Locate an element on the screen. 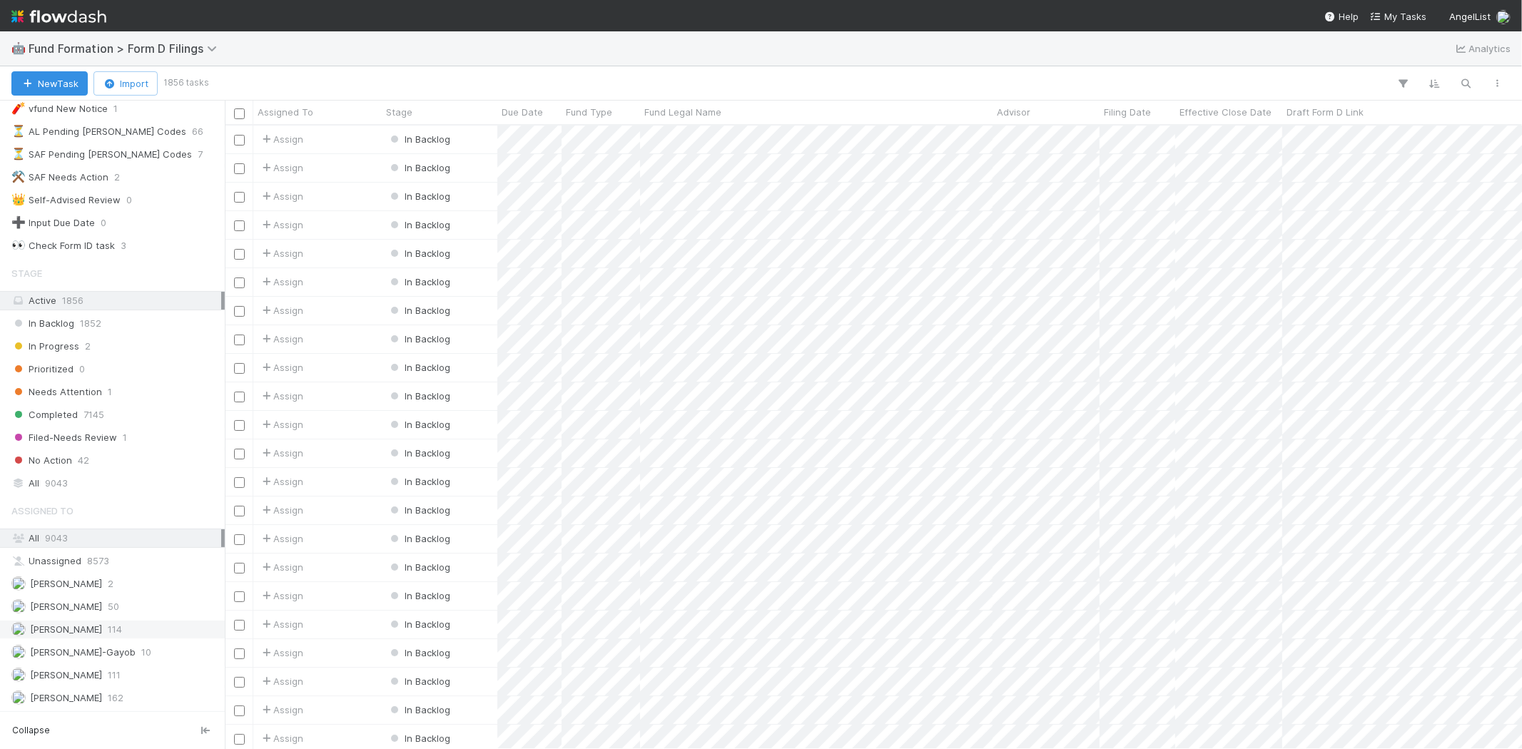  span: Stage is located at coordinates (26, 273).